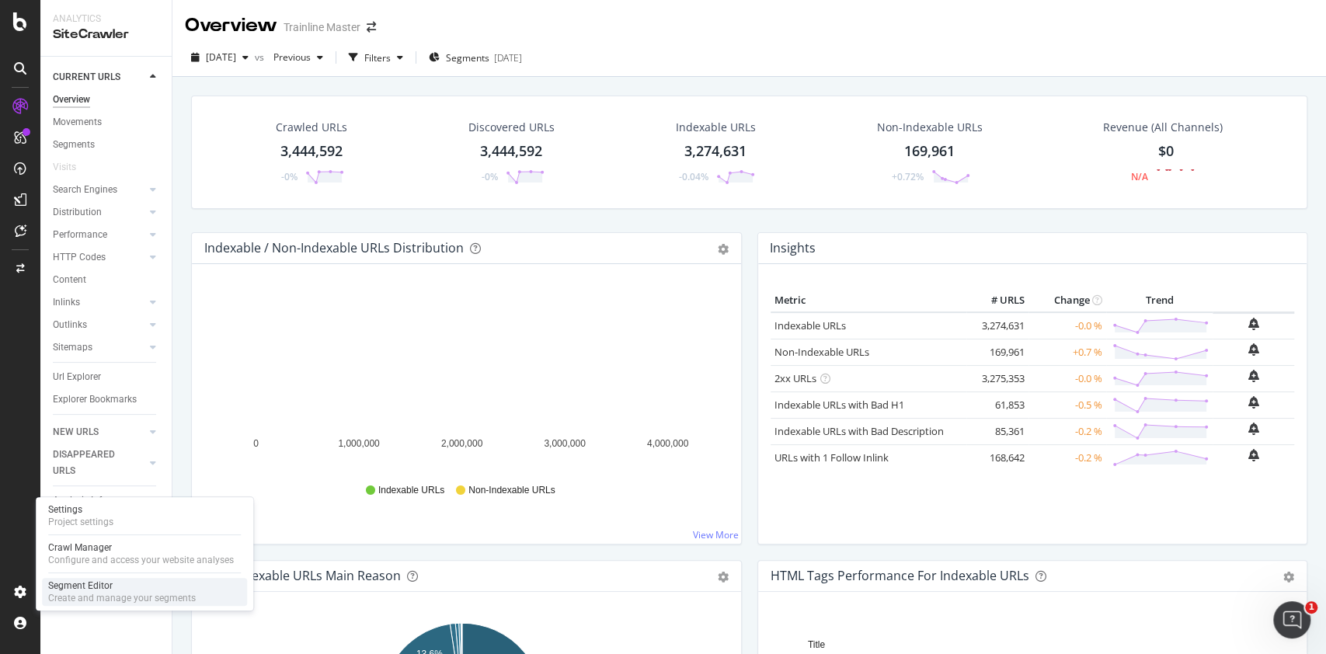 This screenshot has width=1326, height=654. What do you see at coordinates (81, 510) in the screenshot?
I see `div: Settings` at bounding box center [81, 510].